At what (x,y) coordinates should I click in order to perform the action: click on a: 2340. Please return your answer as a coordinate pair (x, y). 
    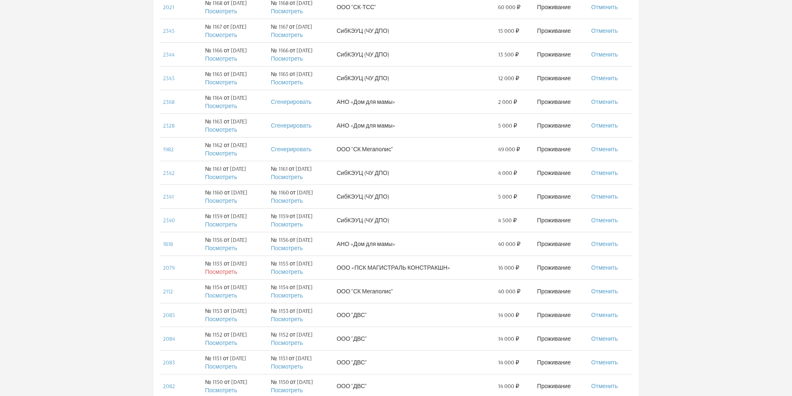
    Looking at the image, I should click on (169, 220).